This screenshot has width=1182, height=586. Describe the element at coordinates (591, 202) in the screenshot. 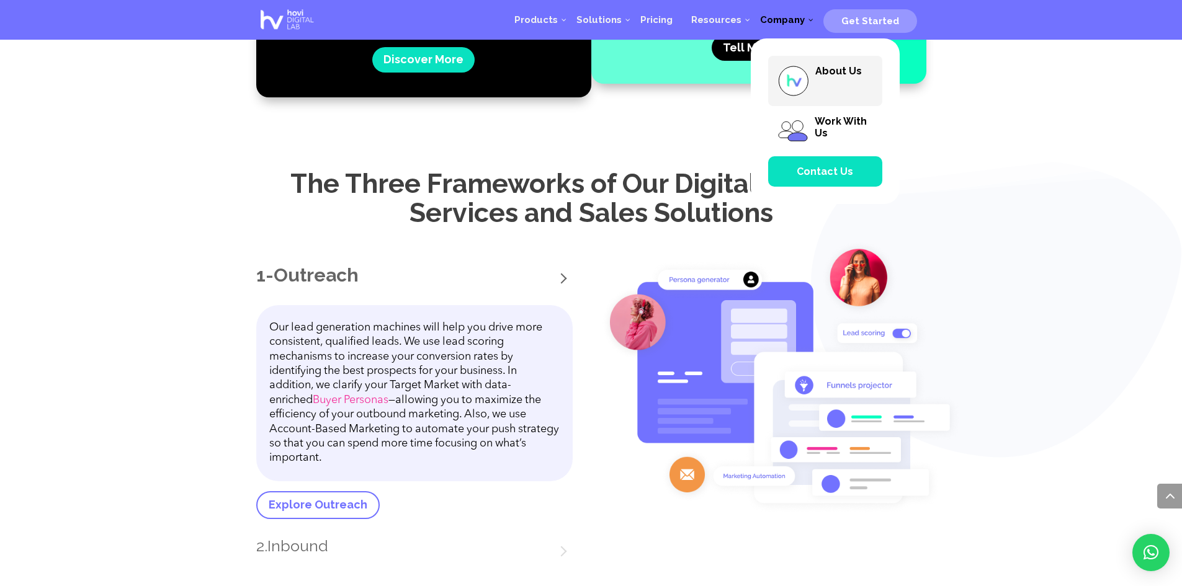

I see `h2: The Three Frameworks of Our Digital Marketing Services and Sales Solutions` at that location.